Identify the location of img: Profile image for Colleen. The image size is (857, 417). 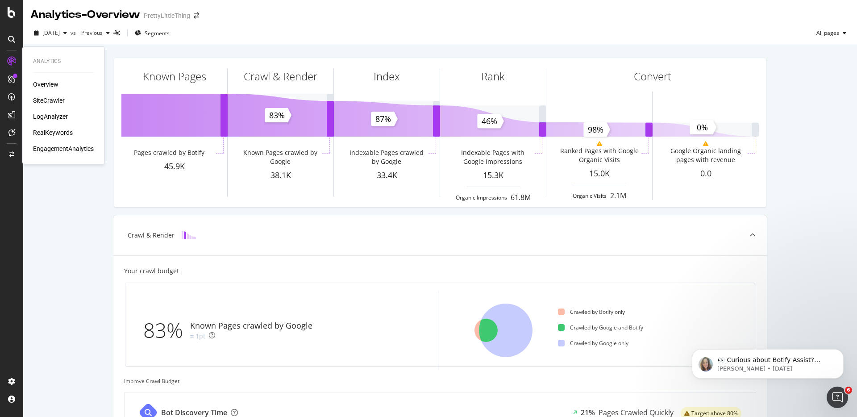
(27, 34).